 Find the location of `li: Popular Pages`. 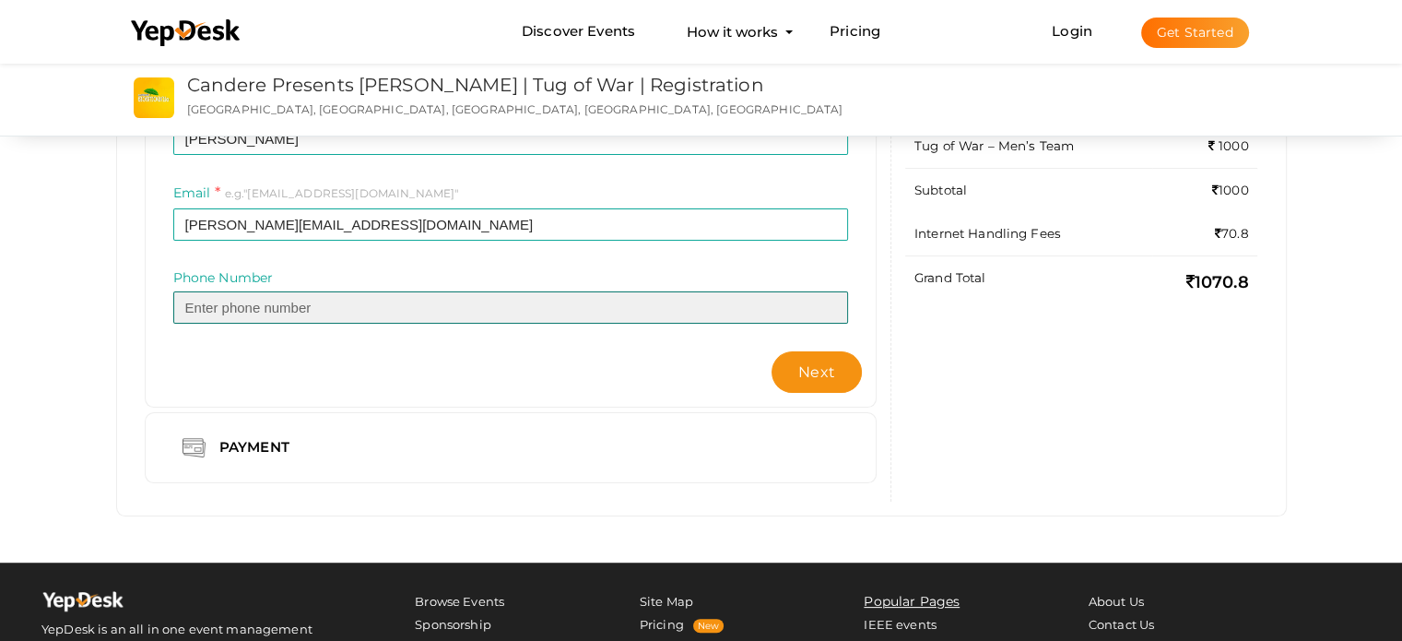

li: Popular Pages is located at coordinates (944, 601).